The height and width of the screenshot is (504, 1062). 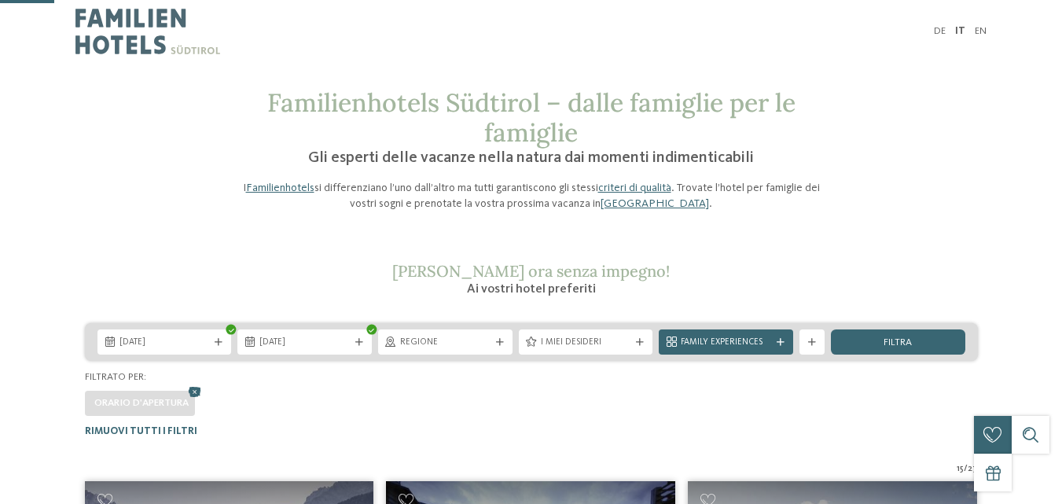 What do you see at coordinates (531, 289) in the screenshot?
I see `span: Ai vostri hotel preferiti` at bounding box center [531, 289].